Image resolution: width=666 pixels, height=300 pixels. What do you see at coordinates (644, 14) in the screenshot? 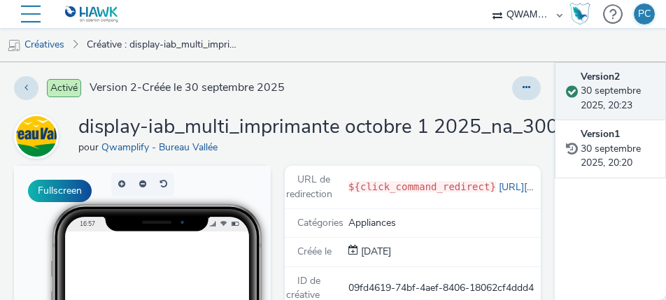
I see `div: PC` at bounding box center [644, 14].